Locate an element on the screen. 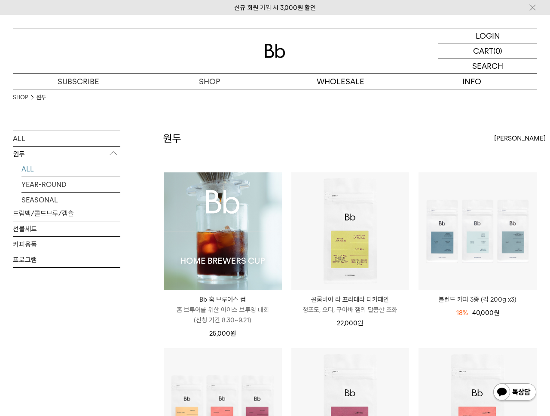 This screenshot has height=416, width=550. p: 블렌드 커피 3종 (각 200g x3) is located at coordinates (478, 300).